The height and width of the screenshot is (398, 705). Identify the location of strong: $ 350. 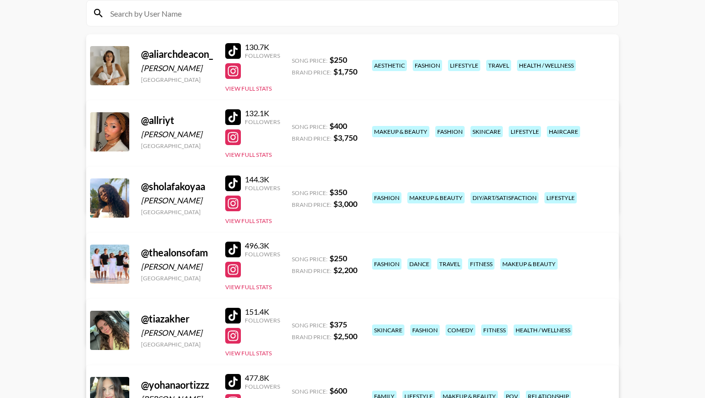
(338, 191).